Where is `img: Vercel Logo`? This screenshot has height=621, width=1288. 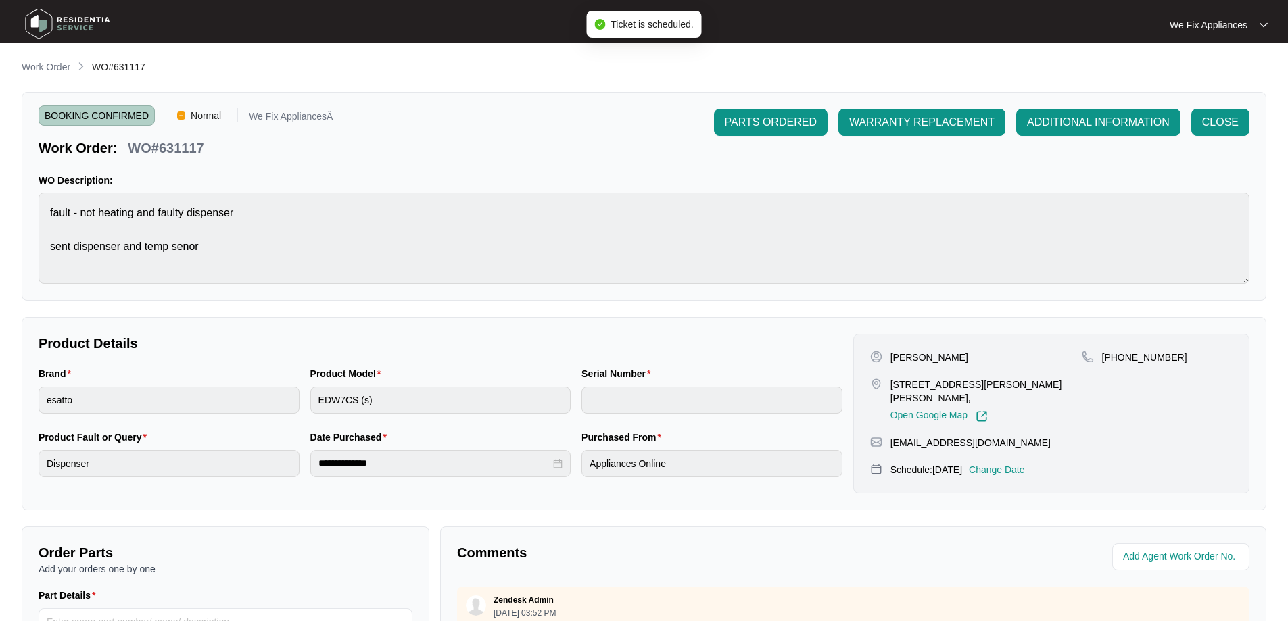
img: Vercel Logo is located at coordinates (181, 116).